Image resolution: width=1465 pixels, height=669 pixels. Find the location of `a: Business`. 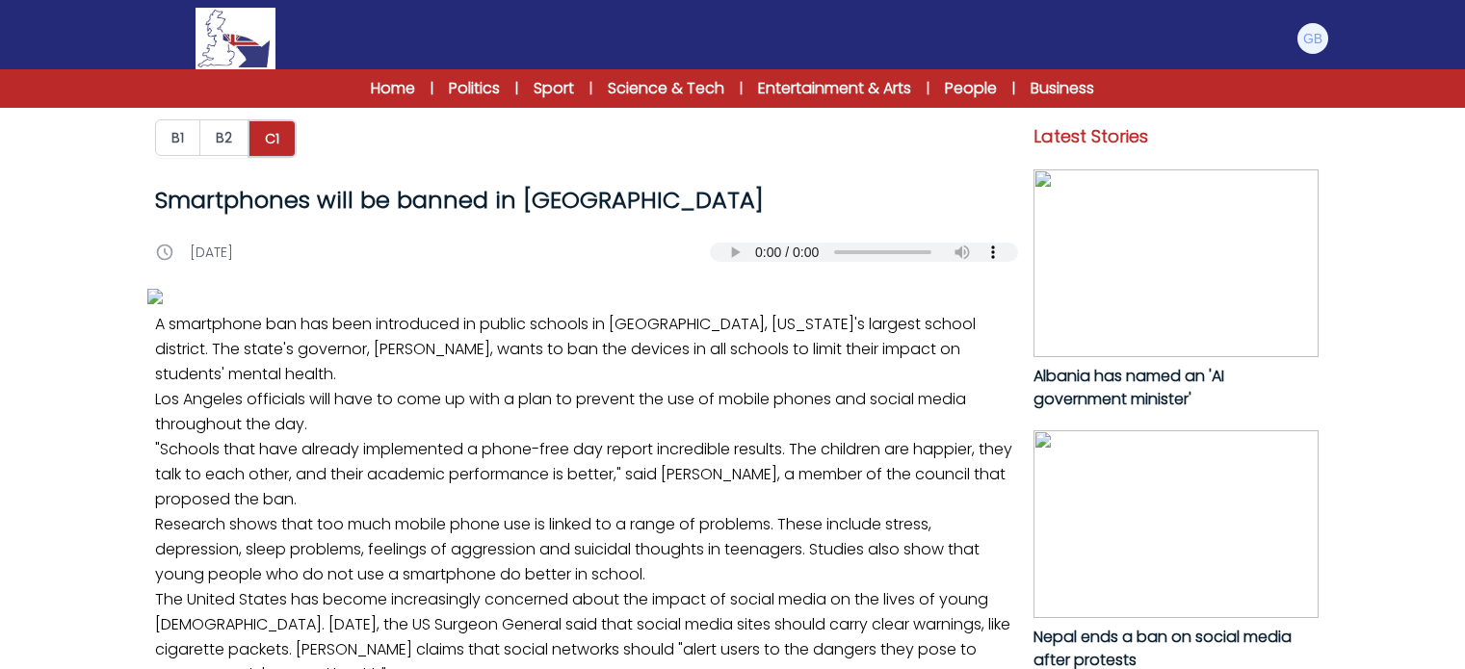

a: Business is located at coordinates (1062, 89).